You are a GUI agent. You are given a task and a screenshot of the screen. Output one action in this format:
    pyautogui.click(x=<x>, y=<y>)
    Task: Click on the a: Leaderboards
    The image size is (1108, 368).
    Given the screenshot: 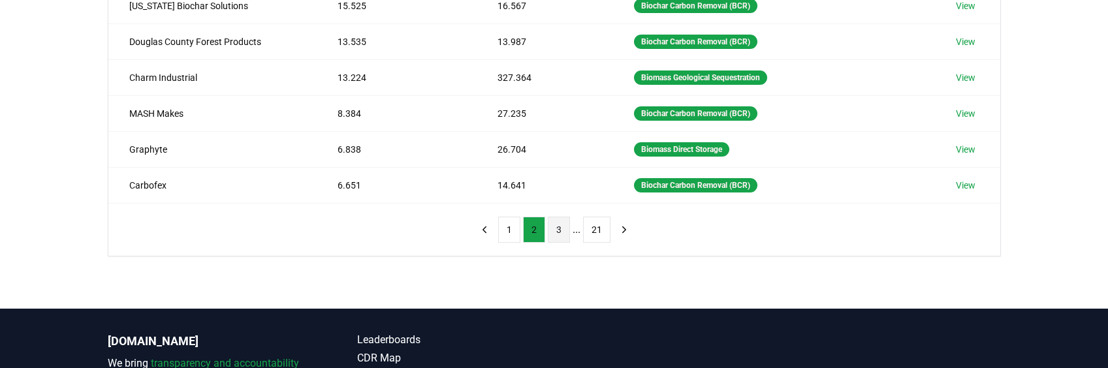 What is the action you would take?
    pyautogui.click(x=456, y=340)
    